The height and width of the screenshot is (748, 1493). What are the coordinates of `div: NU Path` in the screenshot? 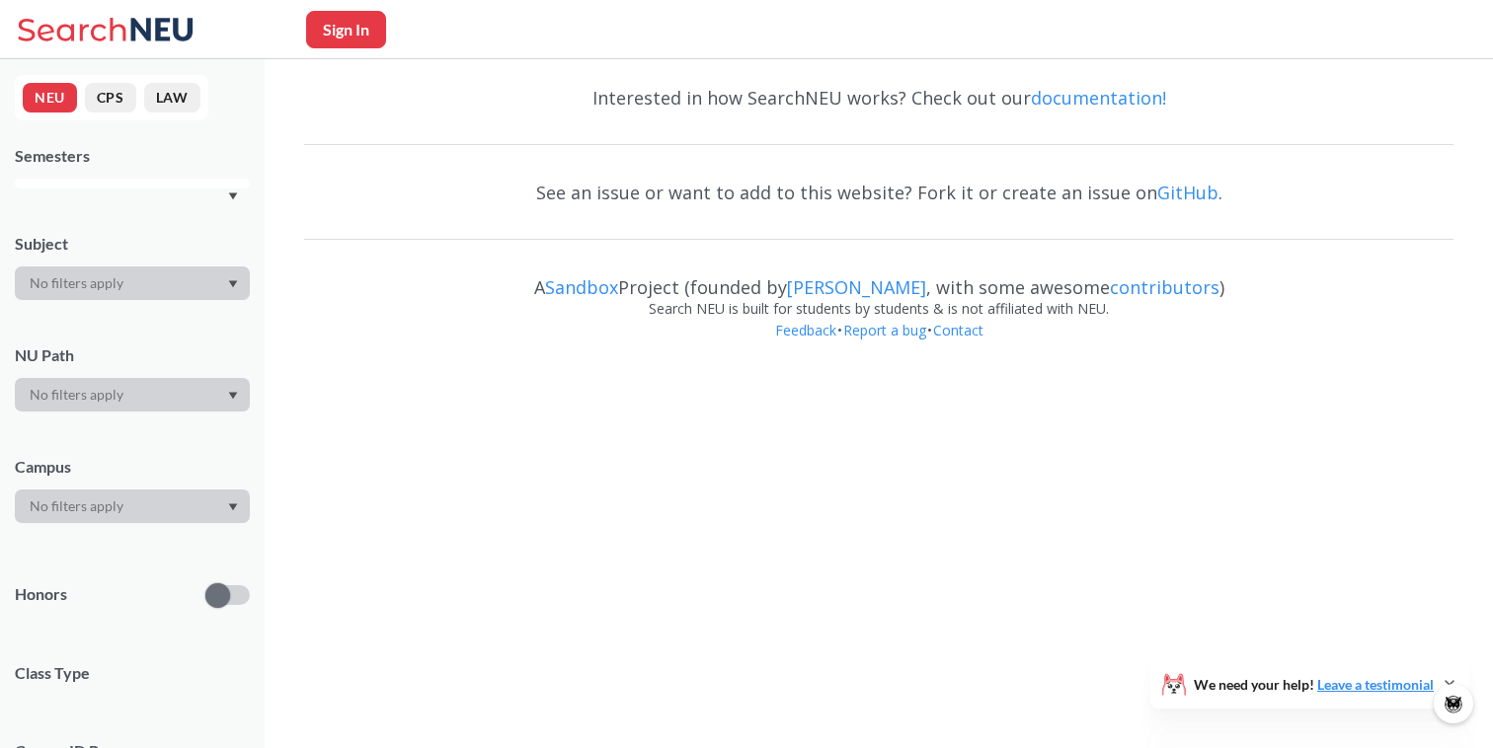 It's located at (132, 355).